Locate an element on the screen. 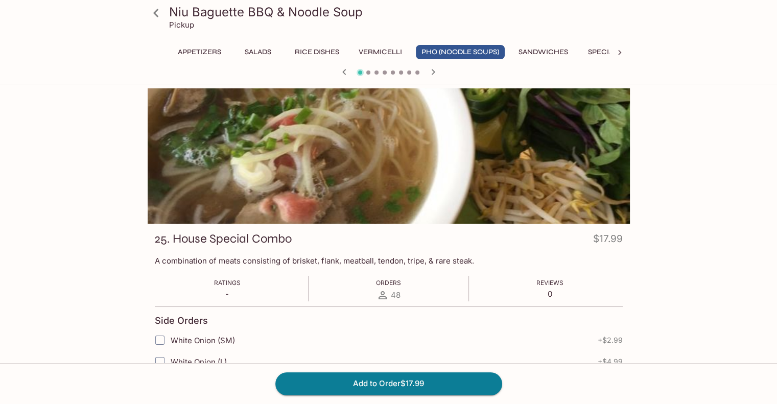 Image resolution: width=777 pixels, height=404 pixels. h3: Niu Baguette BBQ & Noodle Soup is located at coordinates (397, 12).